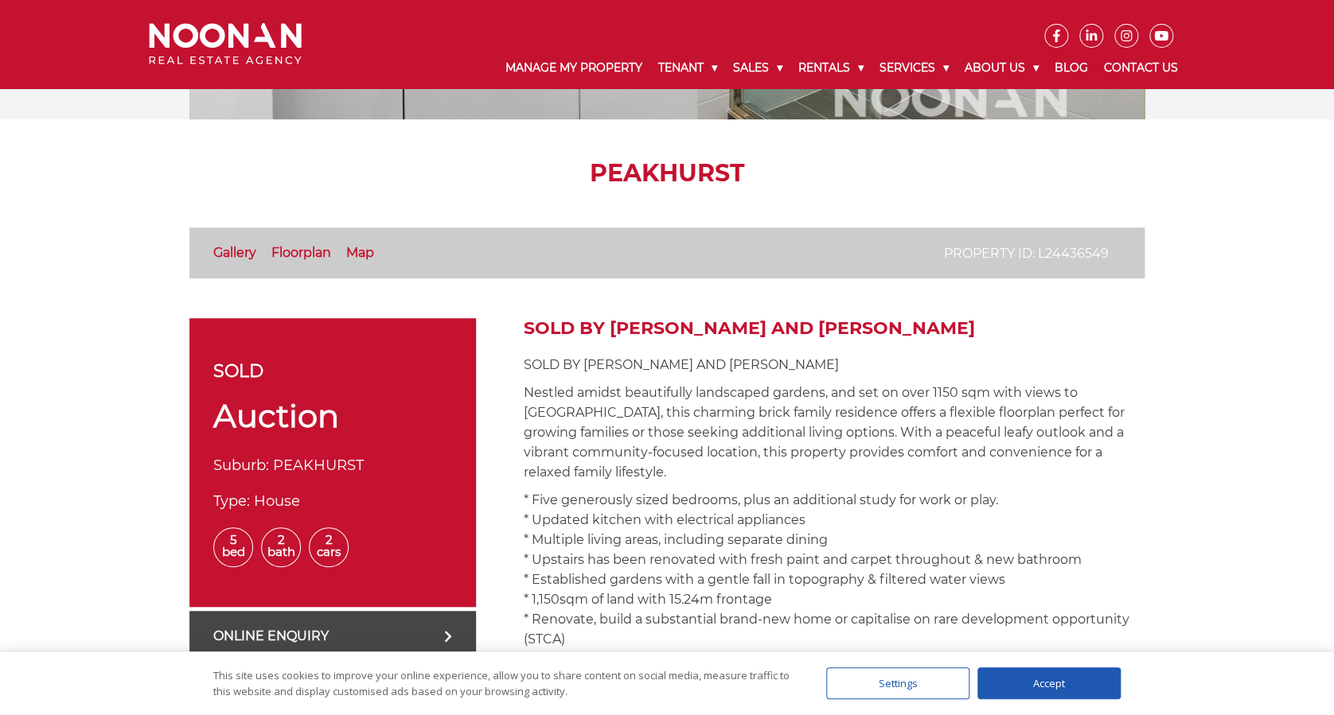 This screenshot has height=715, width=1334. I want to click on div: This site uses cookies to improve your online experience, allow you to share content on social me..., so click(504, 684).